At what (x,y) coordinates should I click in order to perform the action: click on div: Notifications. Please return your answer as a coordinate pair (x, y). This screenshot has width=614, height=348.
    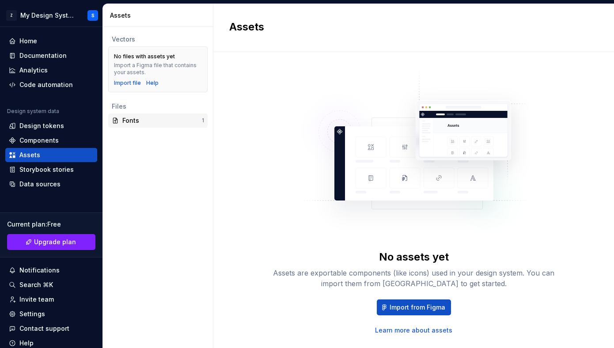
    Looking at the image, I should click on (39, 270).